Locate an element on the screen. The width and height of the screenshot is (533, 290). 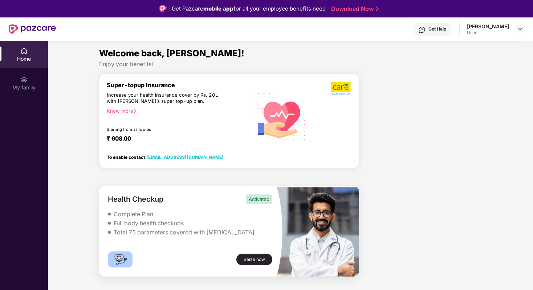
div: Get Help is located at coordinates (437, 29).